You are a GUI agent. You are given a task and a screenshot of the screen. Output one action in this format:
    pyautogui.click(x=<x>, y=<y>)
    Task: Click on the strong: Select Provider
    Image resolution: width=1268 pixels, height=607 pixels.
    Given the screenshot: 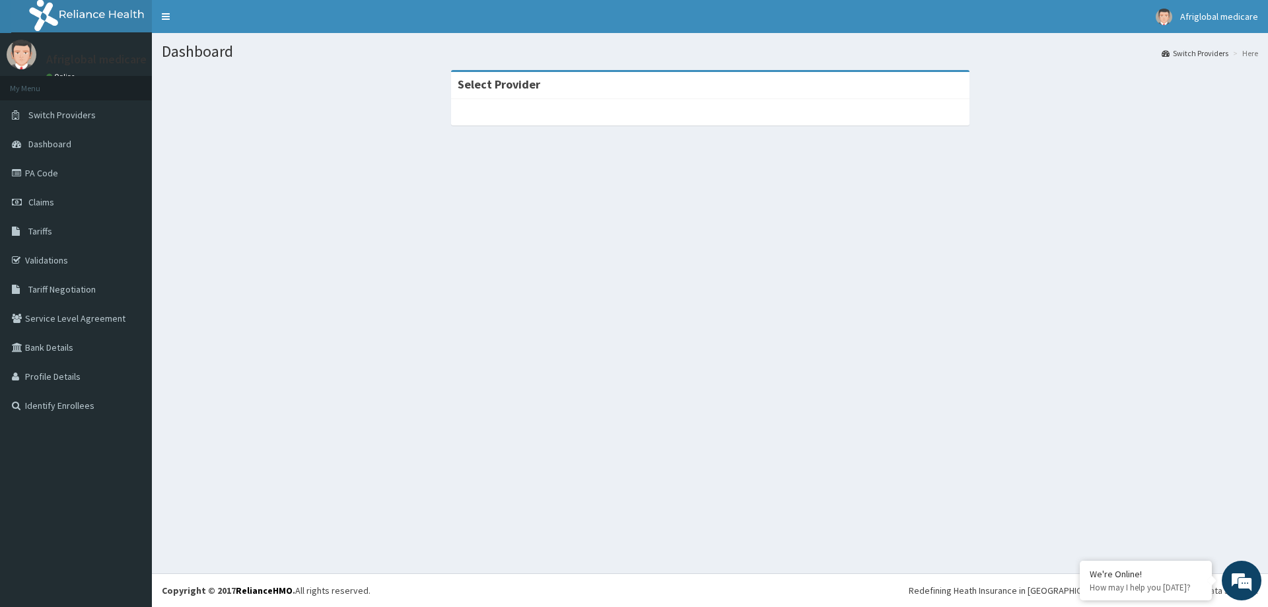 What is the action you would take?
    pyautogui.click(x=498, y=84)
    